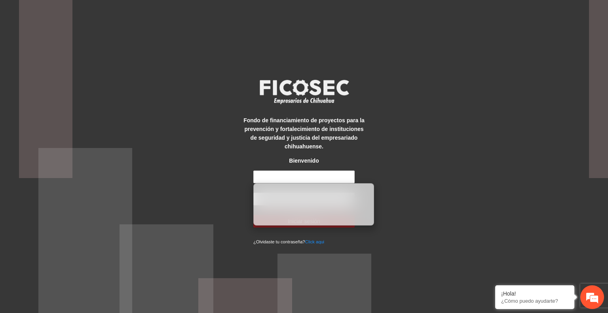 Image resolution: width=608 pixels, height=313 pixels. What do you see at coordinates (139, 13) in the screenshot?
I see `div: Minimizar ventana de chat en vivo` at bounding box center [139, 13].